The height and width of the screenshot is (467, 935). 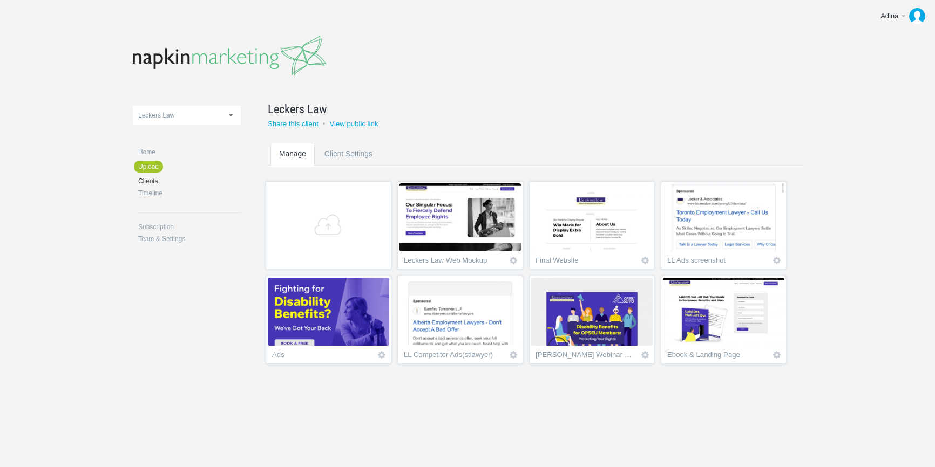 I want to click on img: f4bd078af38d46133805870c386e97a8, so click(x=917, y=16).